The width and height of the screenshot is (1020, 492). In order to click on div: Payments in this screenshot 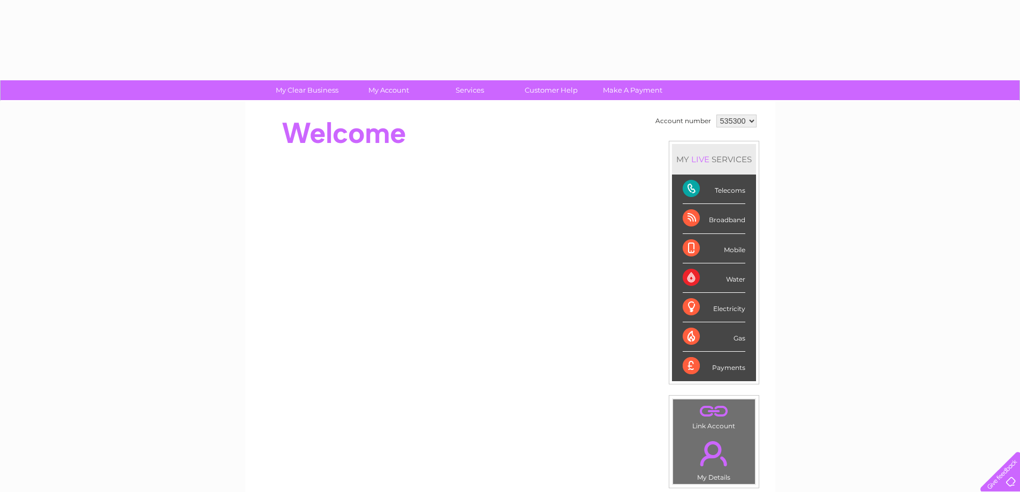, I will do `click(714, 366)`.